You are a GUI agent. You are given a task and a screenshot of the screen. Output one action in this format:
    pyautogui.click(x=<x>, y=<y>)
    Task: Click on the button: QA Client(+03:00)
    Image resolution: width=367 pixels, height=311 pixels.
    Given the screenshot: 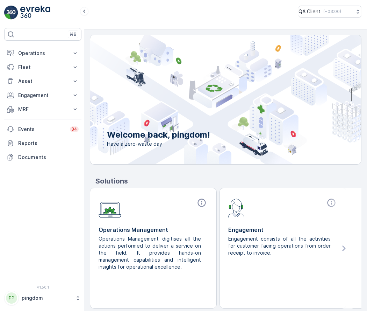 What is the action you would take?
    pyautogui.click(x=330, y=12)
    